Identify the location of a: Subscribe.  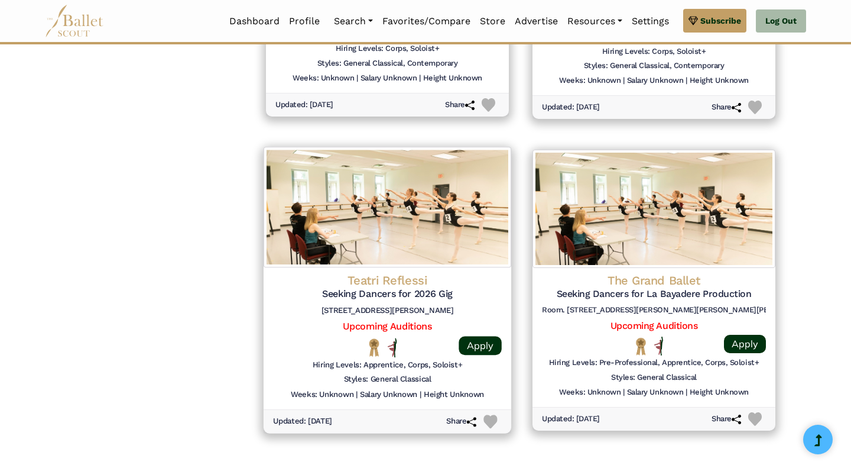
(715, 21).